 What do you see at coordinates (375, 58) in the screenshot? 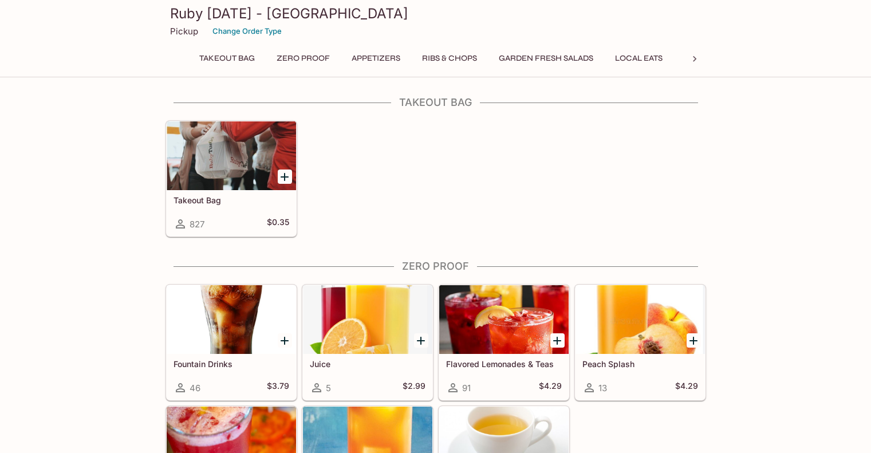
I see `button: Appetizers` at bounding box center [375, 58].